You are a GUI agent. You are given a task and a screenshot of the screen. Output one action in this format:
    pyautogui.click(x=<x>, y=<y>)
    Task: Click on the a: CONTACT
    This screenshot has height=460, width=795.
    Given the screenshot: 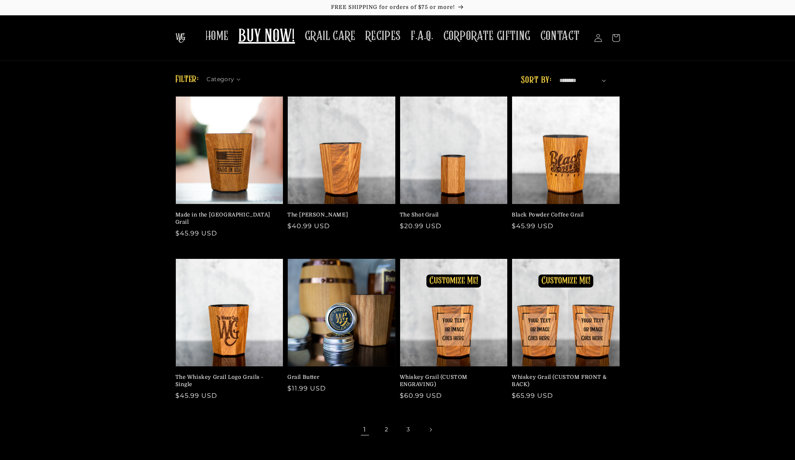 What is the action you would take?
    pyautogui.click(x=560, y=36)
    